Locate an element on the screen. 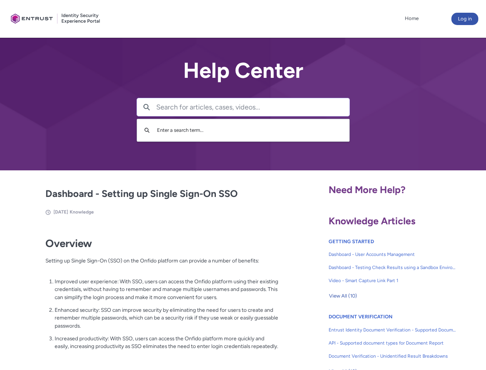  h2: Help Center is located at coordinates (243, 70).